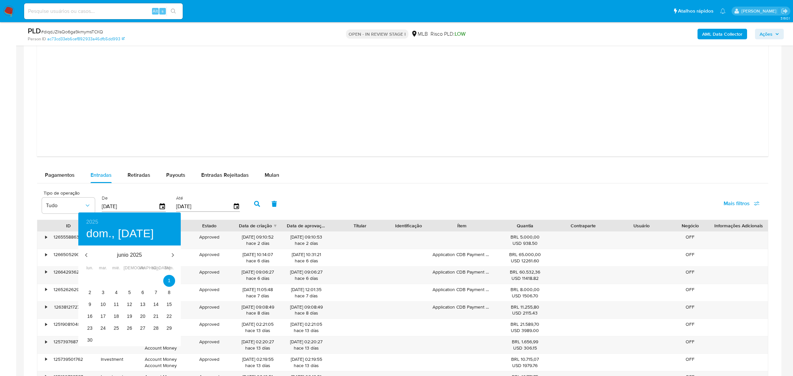 The width and height of the screenshot is (793, 376). Describe the element at coordinates (129, 305) in the screenshot. I see `button: 12` at that location.